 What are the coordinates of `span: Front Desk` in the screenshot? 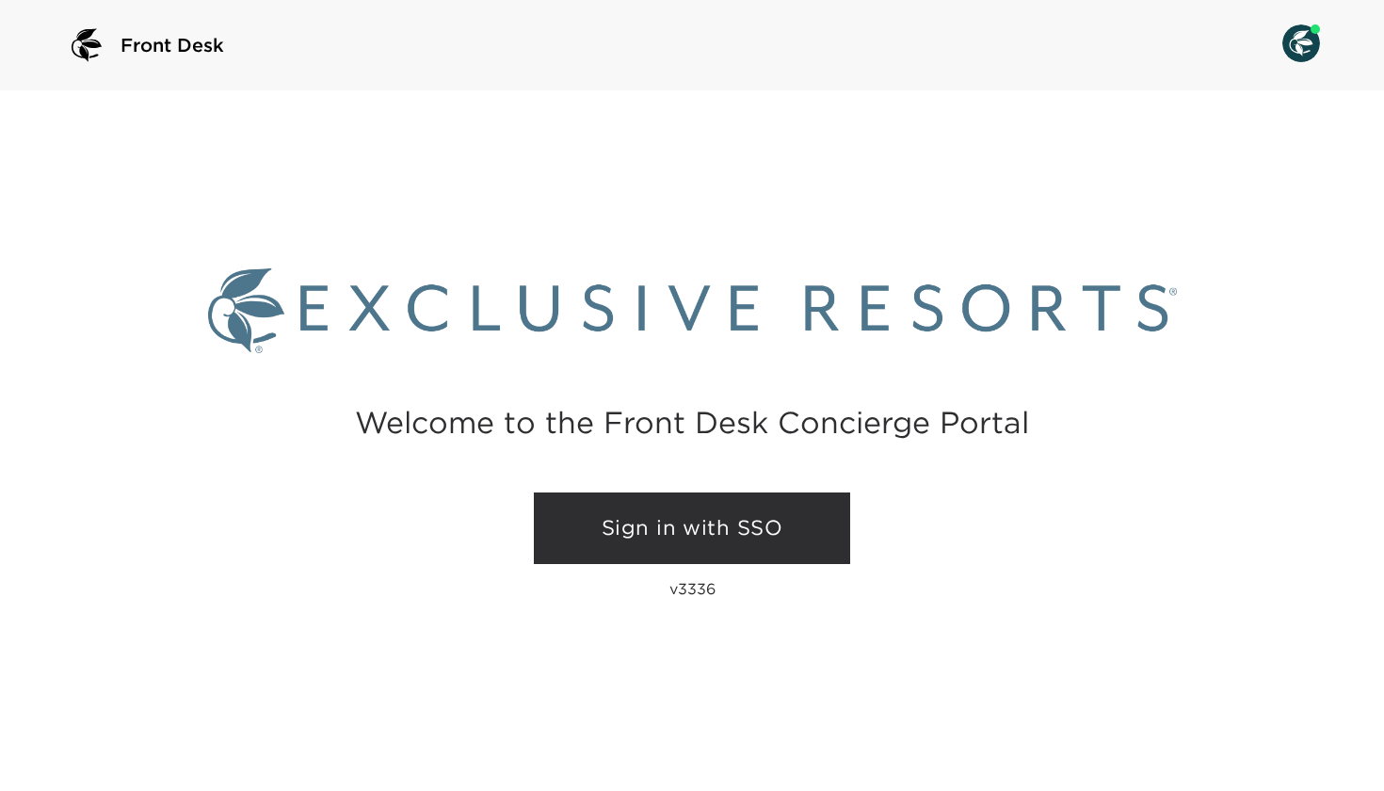 It's located at (172, 45).